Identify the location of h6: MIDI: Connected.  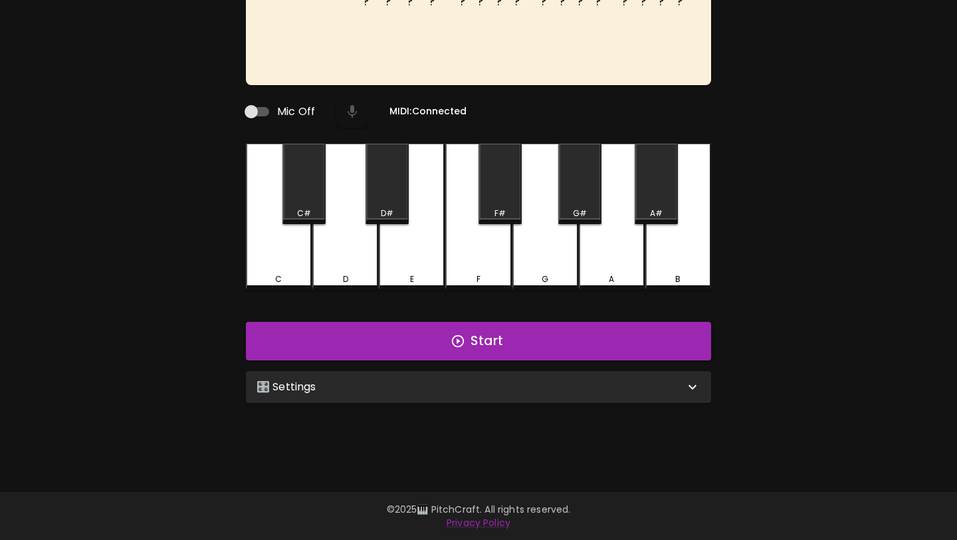
(428, 112).